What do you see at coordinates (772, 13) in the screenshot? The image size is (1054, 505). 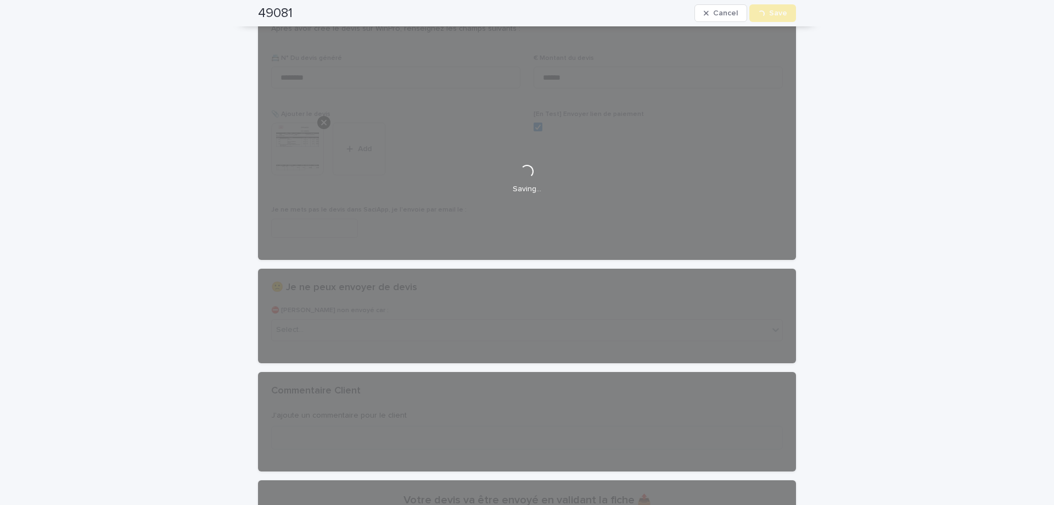 I see `button: Save` at bounding box center [772, 13].